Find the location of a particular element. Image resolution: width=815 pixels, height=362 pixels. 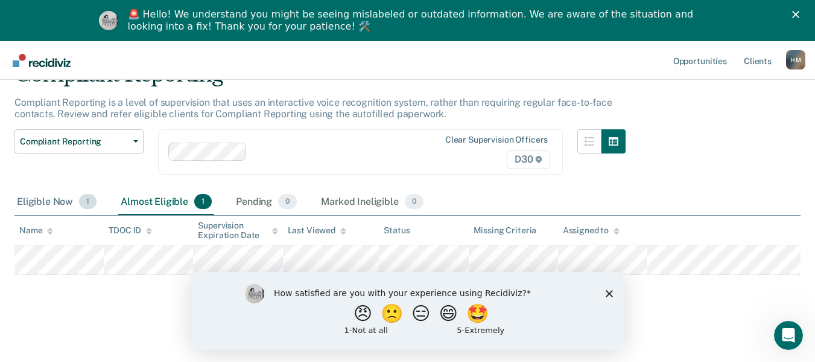

div: Status is located at coordinates (397, 230).